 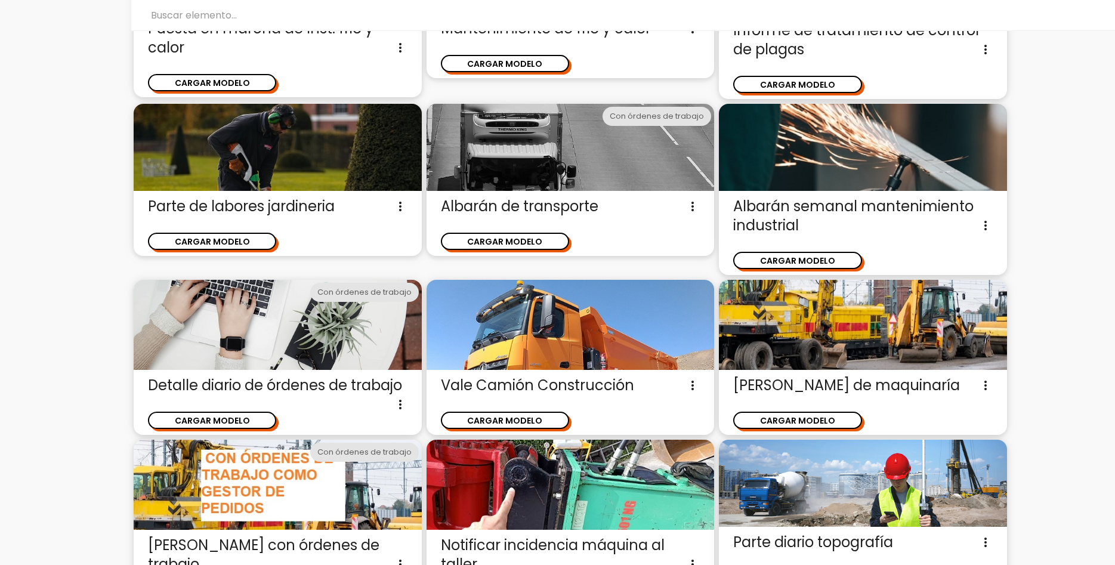 What do you see at coordinates (277, 38) in the screenshot?
I see `span: Puesta en marcha de Inst. frio y calor` at bounding box center [277, 38].